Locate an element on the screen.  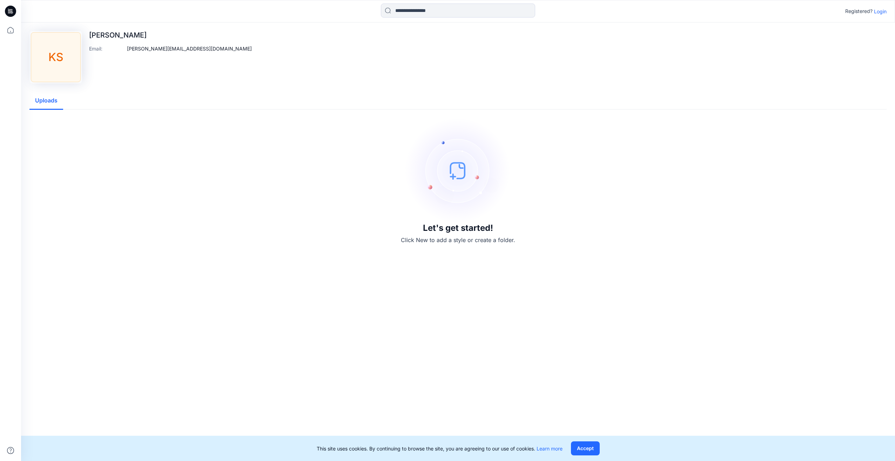
p: Registered? is located at coordinates (859, 11).